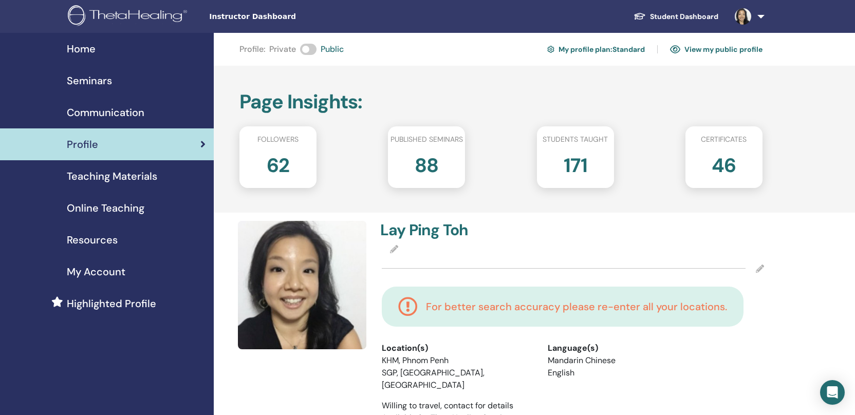 The image size is (855, 415). I want to click on h2: 46, so click(724, 163).